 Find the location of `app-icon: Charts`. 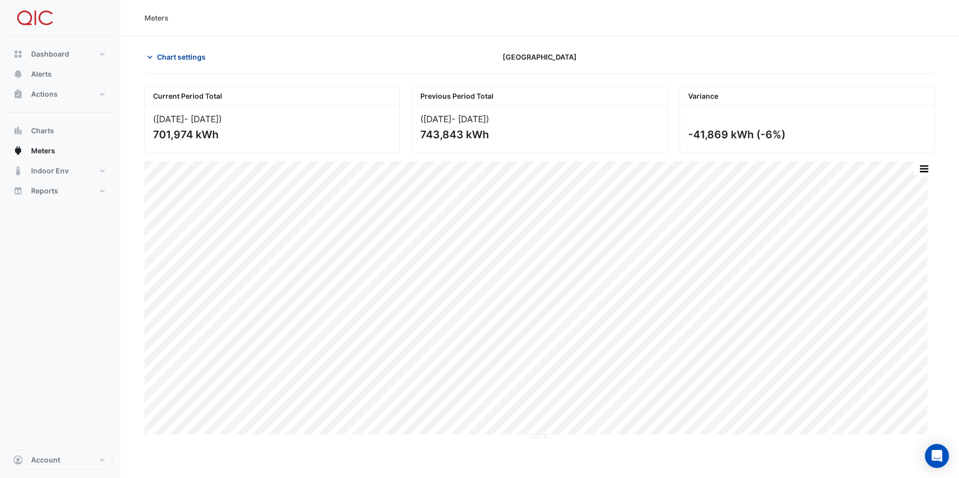

app-icon: Charts is located at coordinates (18, 131).